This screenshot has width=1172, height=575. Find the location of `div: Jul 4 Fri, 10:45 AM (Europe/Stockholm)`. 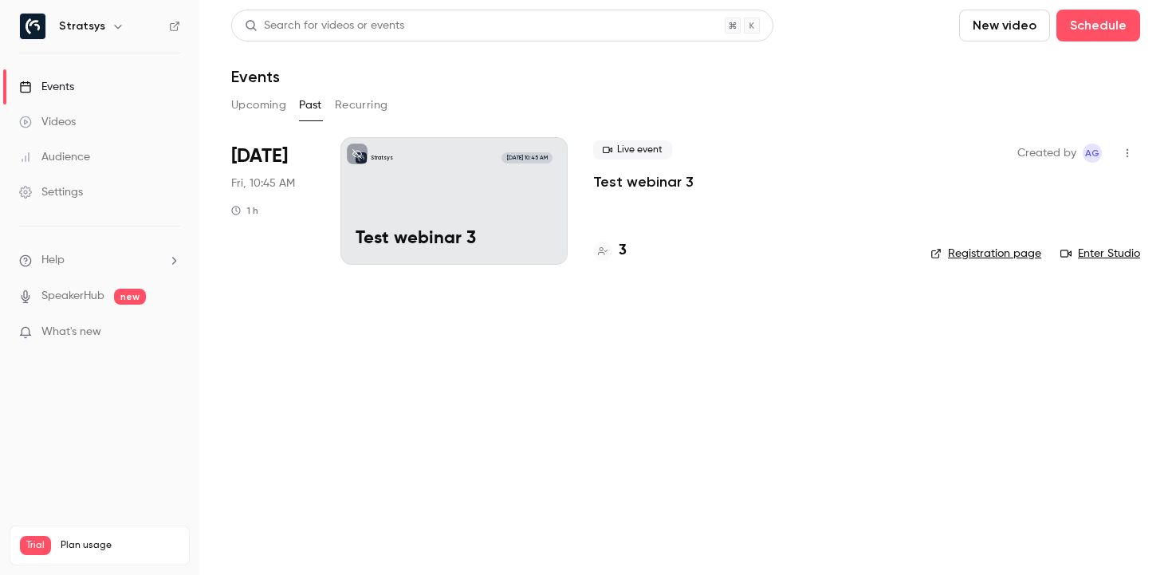

div: Jul 4 Fri, 10:45 AM (Europe/Stockholm) is located at coordinates (273, 201).